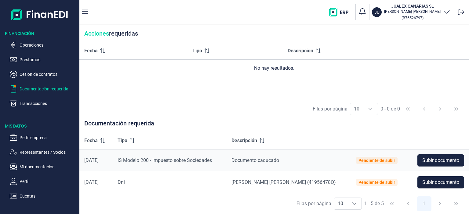 The image size is (469, 214). I want to click on button: Mi documentación, so click(43, 167).